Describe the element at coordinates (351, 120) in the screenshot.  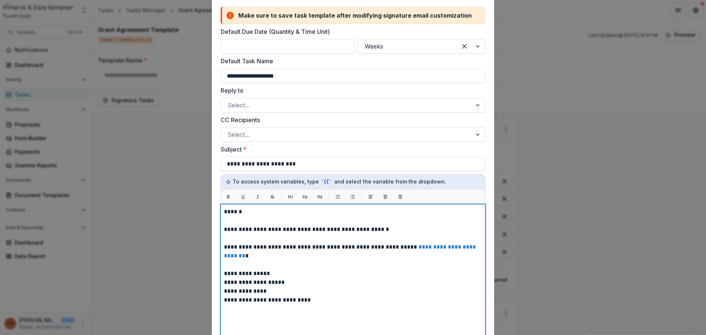
I see `label: CC Recipients` at that location.